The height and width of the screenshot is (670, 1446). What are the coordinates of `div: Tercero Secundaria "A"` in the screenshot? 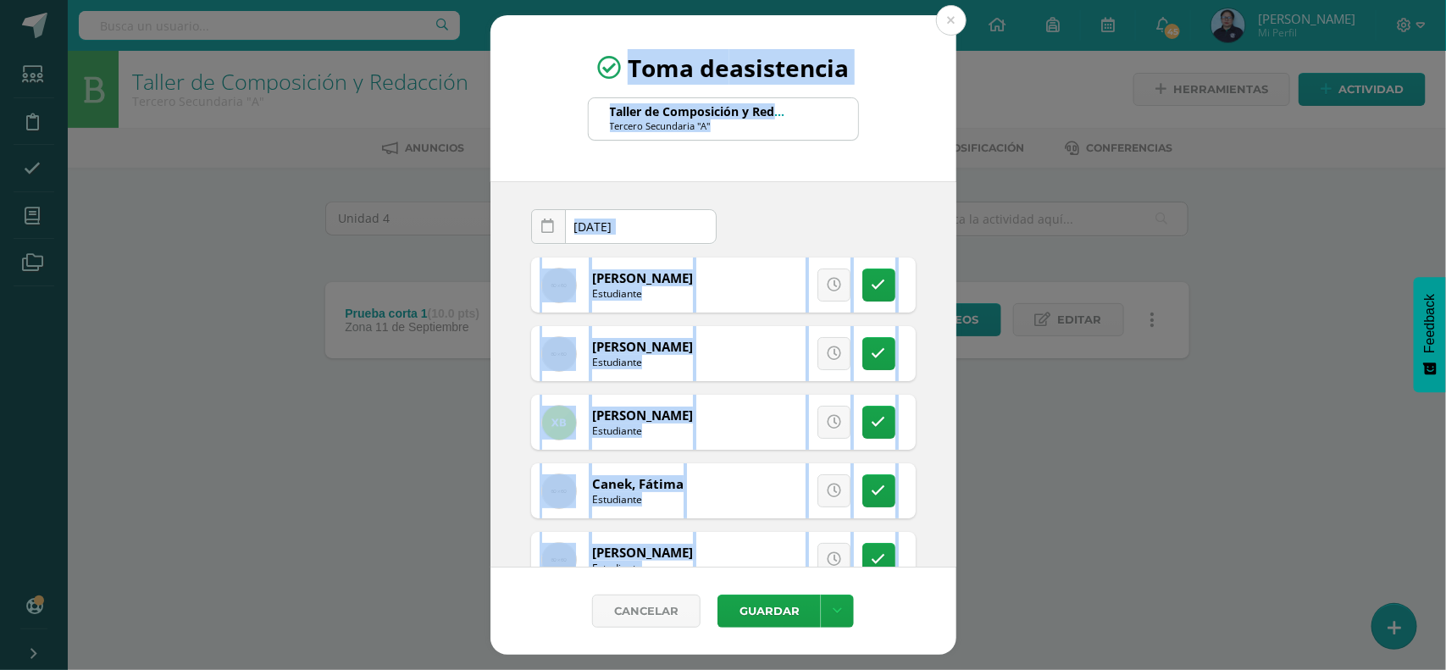 It's located at (699, 125).